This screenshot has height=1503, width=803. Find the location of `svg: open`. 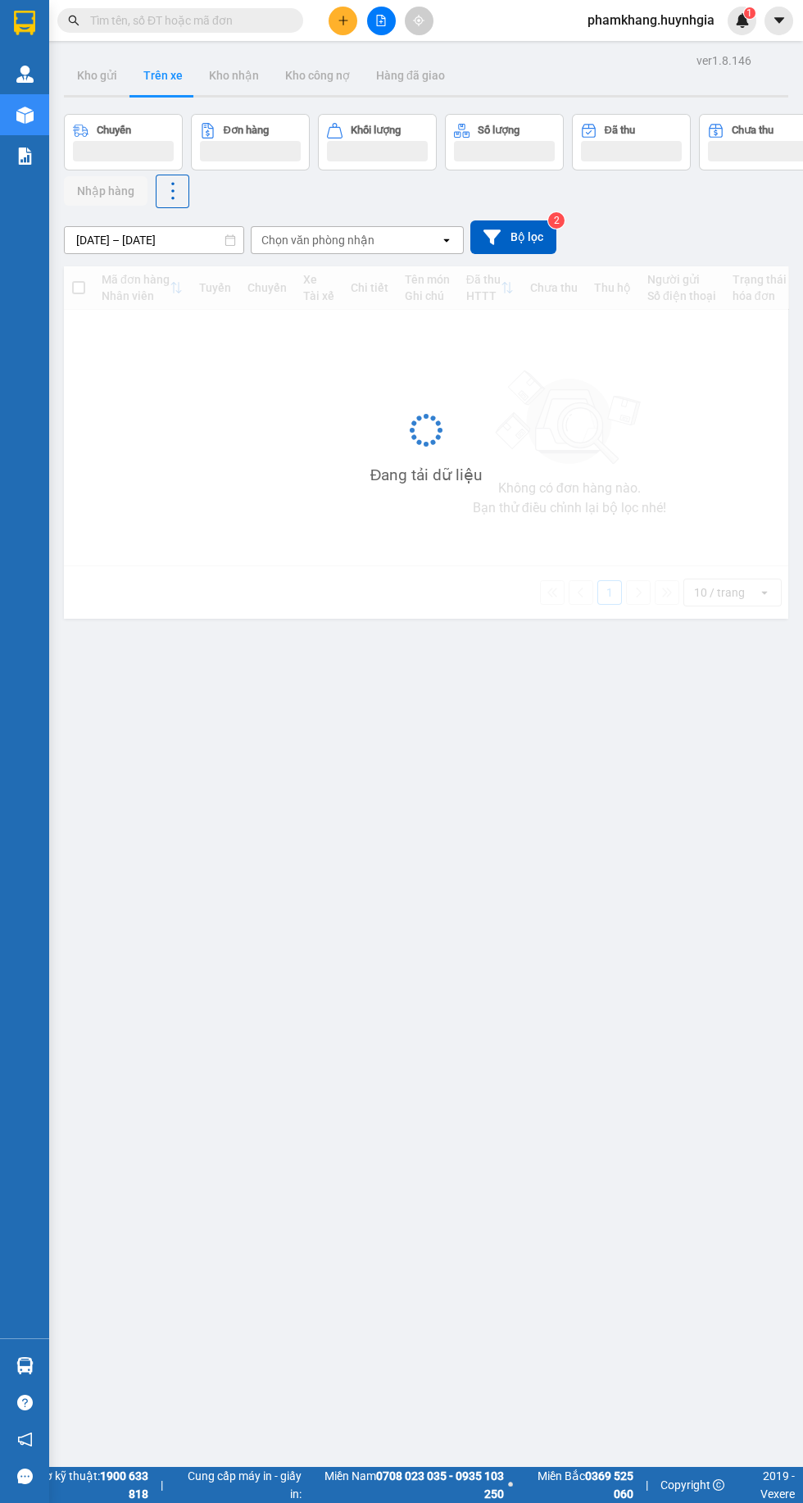

svg: open is located at coordinates (446, 240).